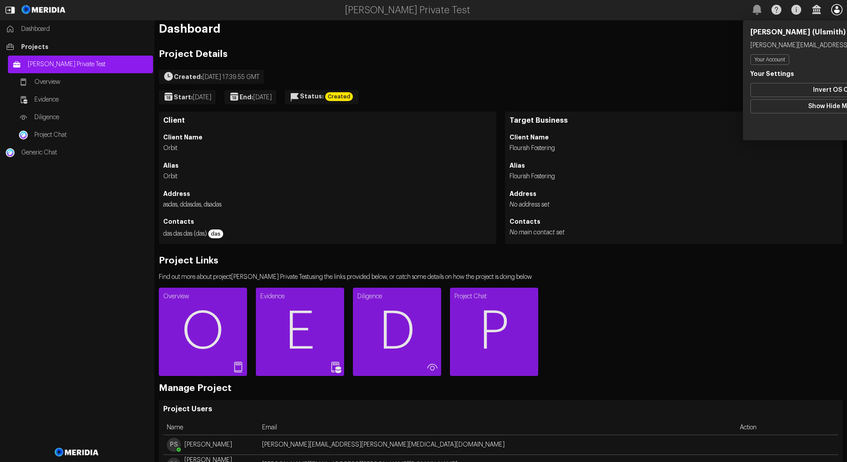 The width and height of the screenshot is (847, 462). Describe the element at coordinates (77, 29) in the screenshot. I see `a: Dashboard` at that location.